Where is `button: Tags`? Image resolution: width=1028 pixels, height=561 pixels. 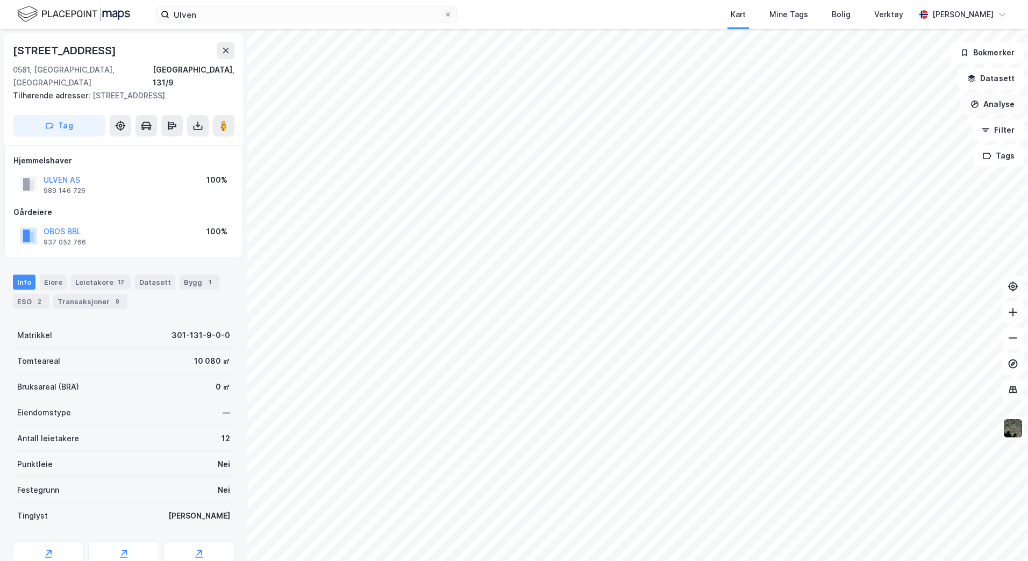 button: Tags is located at coordinates (999, 156).